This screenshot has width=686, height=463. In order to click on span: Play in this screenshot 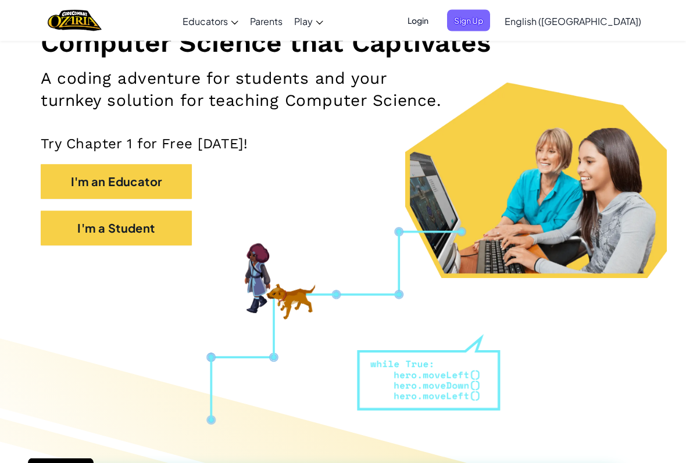, I will do `click(304, 21)`.